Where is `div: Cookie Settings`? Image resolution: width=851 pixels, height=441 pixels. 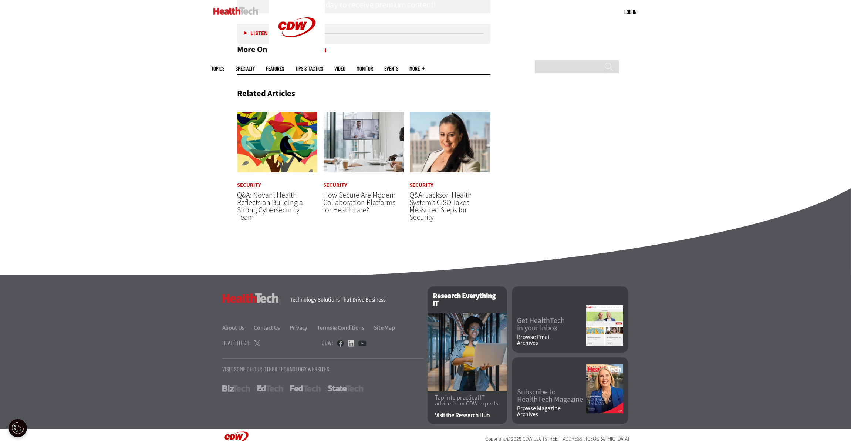 div: Cookie Settings is located at coordinates (18, 428).